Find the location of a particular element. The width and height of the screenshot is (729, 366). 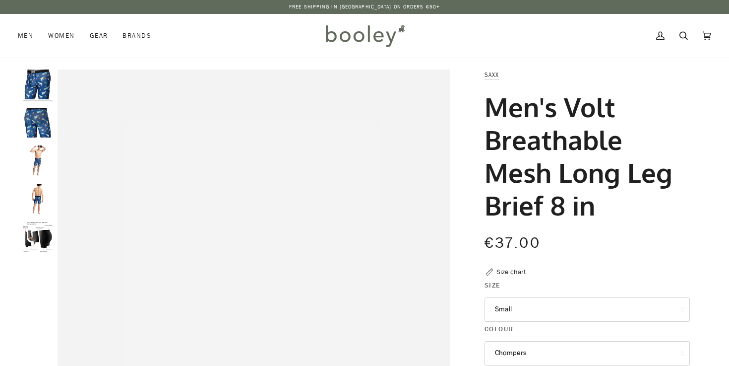

span: Women is located at coordinates (61, 36).